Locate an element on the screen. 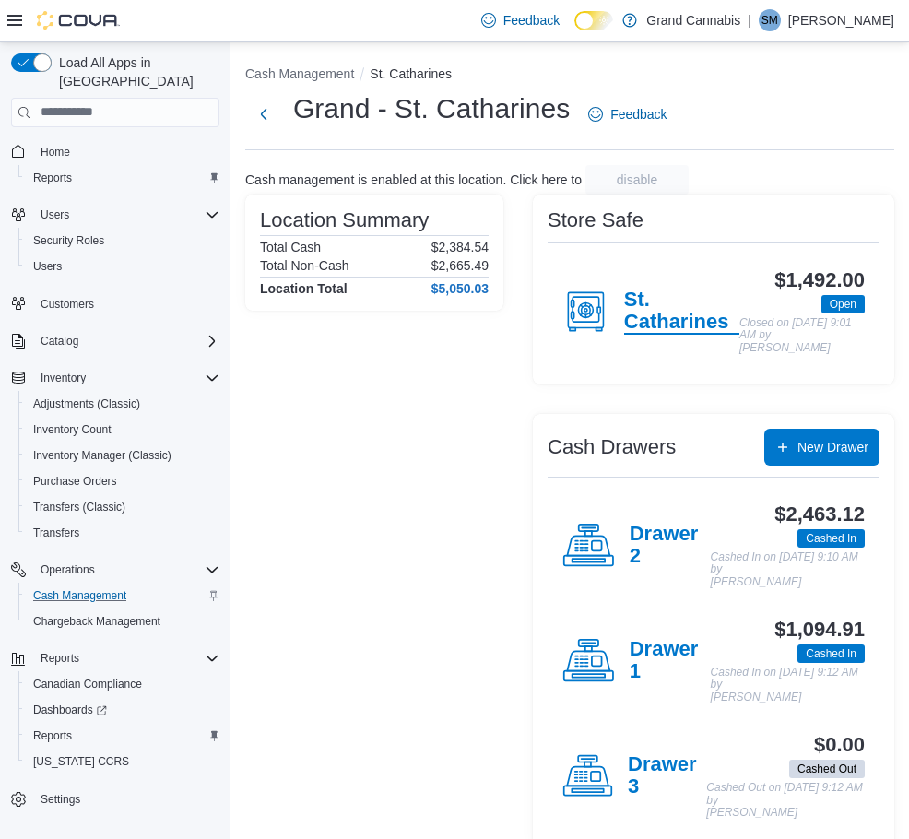 The width and height of the screenshot is (909, 839). h3: $1,492.00 is located at coordinates (819, 280).